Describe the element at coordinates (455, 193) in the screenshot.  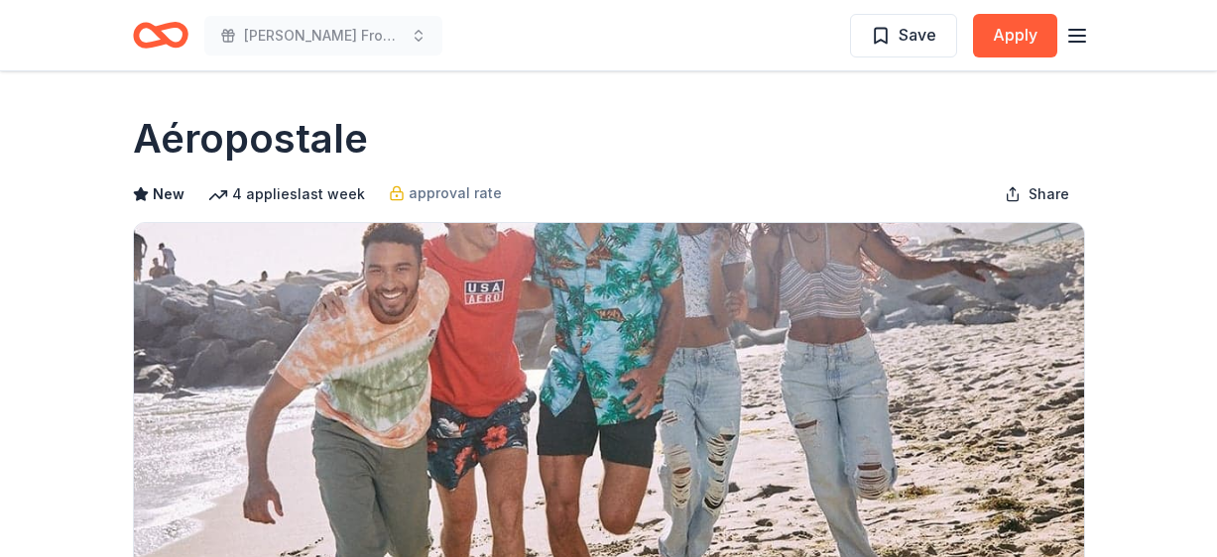
I see `span: approval rate` at that location.